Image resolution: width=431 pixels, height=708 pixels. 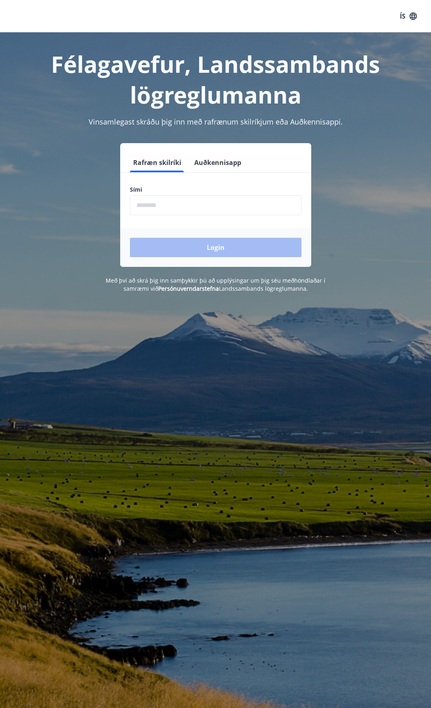 I want to click on label: Sími, so click(x=215, y=190).